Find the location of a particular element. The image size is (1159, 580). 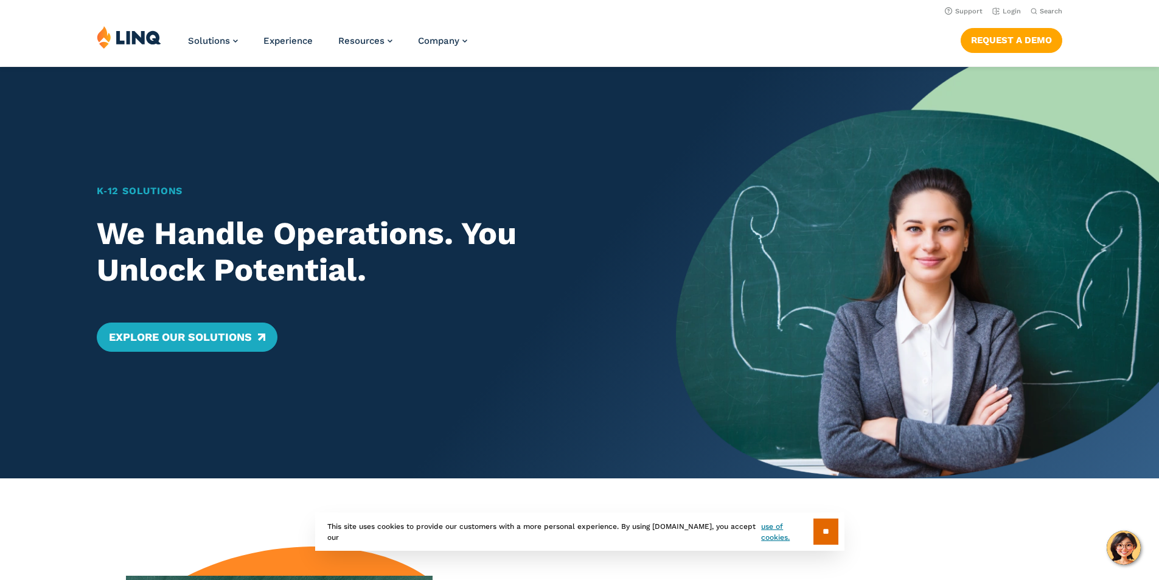

a: Login is located at coordinates (1006, 11).